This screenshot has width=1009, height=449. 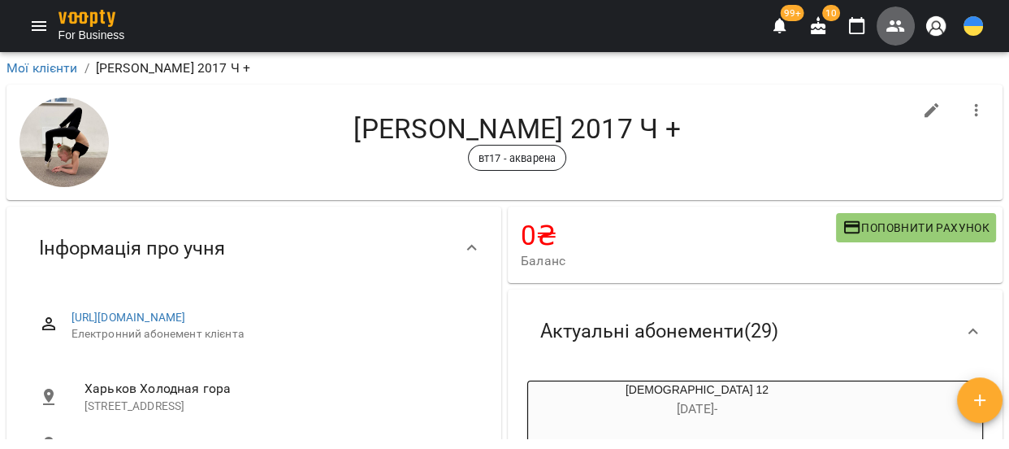 I want to click on span: 99+, so click(x=792, y=13).